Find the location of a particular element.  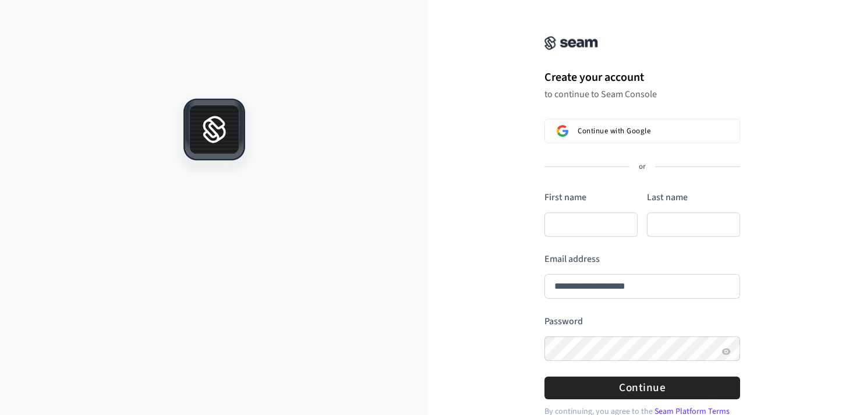

h1: Create your account is located at coordinates (643, 77).